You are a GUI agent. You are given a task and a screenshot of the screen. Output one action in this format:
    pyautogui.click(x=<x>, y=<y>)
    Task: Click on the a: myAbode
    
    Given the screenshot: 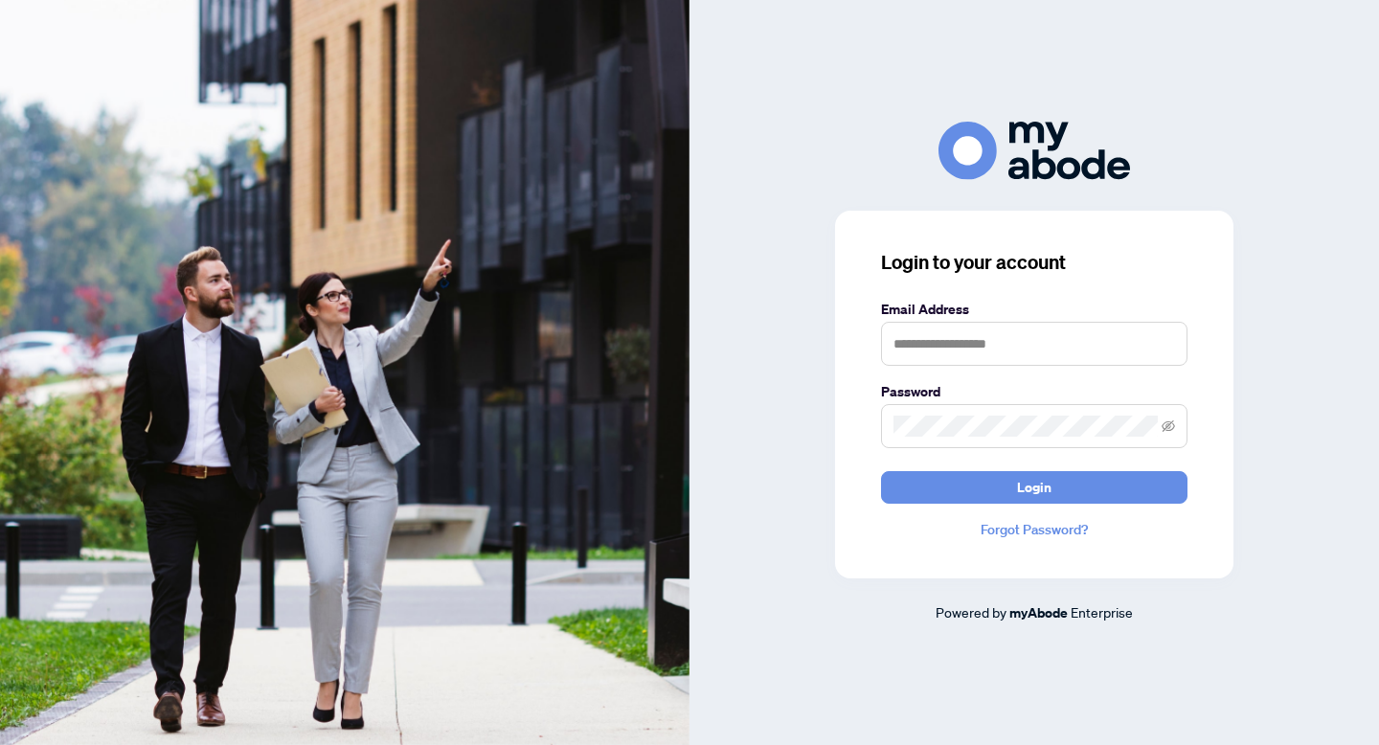 What is the action you would take?
    pyautogui.click(x=1038, y=613)
    